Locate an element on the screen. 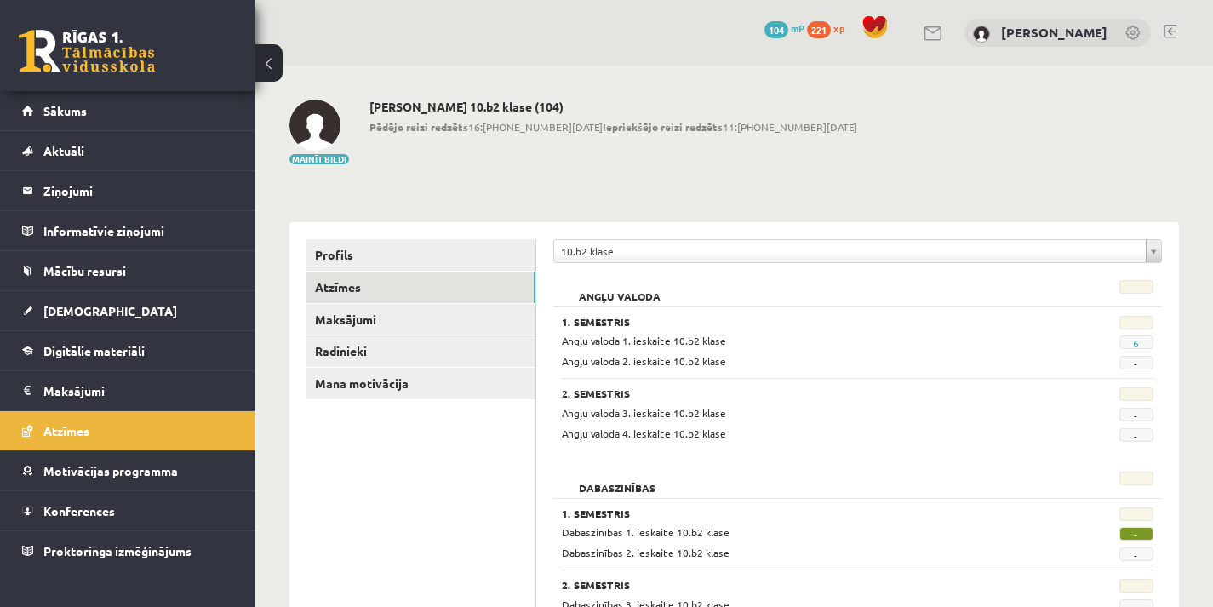 The image size is (1213, 607). a: Proktoringa izmēģinājums is located at coordinates (128, 551).